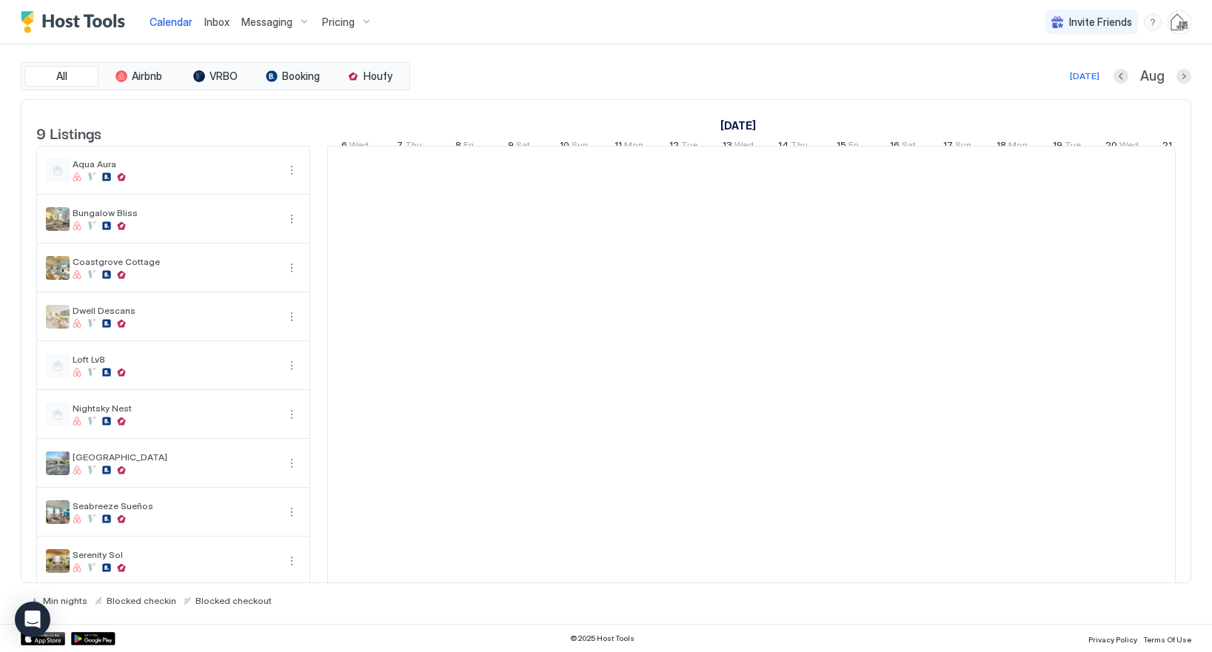 This screenshot has height=652, width=1212. What do you see at coordinates (1167, 640) in the screenshot?
I see `span: Terms Of Use` at bounding box center [1167, 640].